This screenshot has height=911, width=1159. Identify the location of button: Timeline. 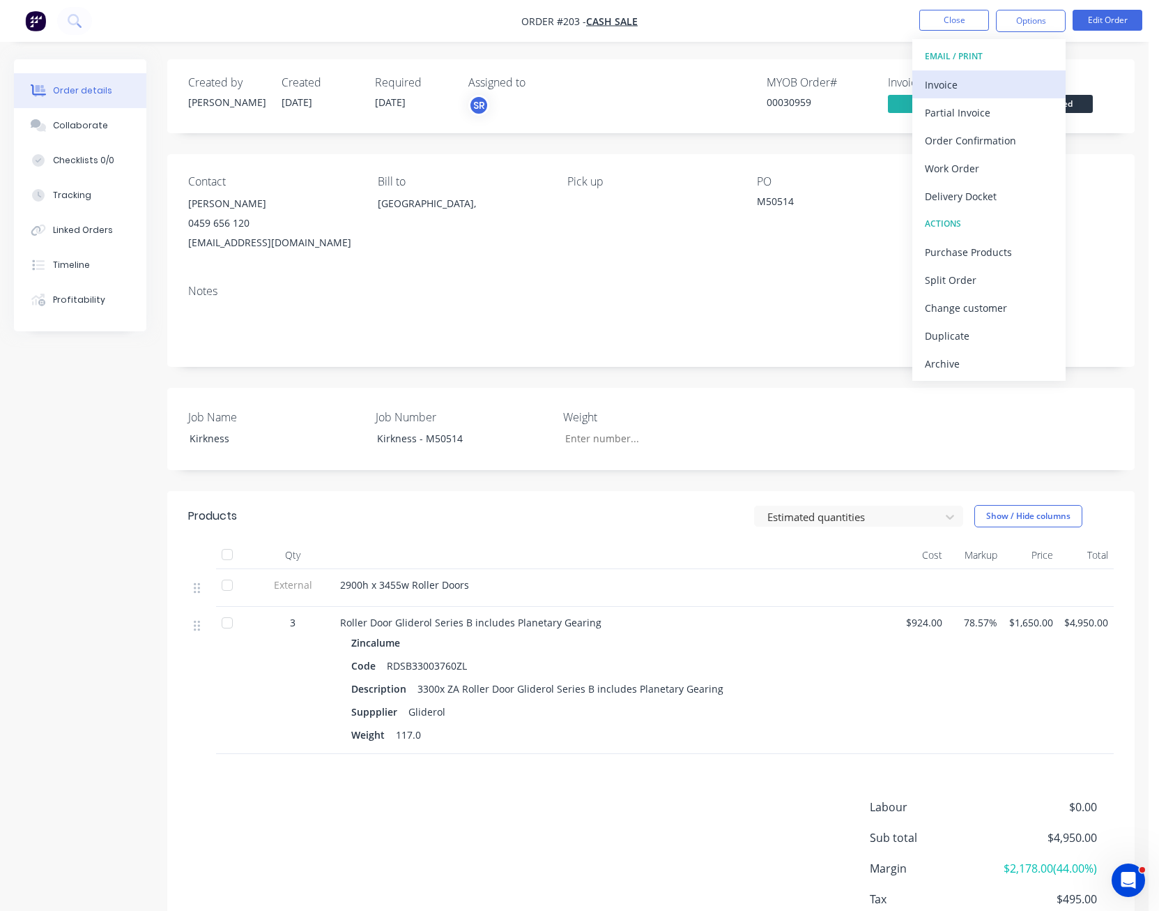
(80, 265).